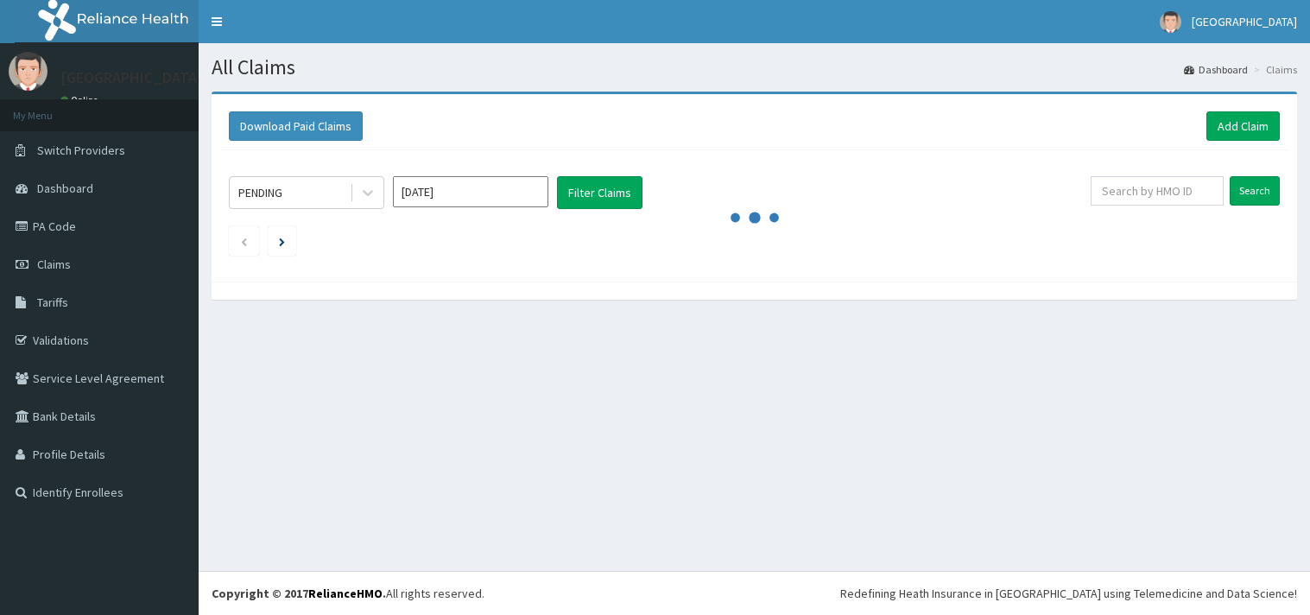 Image resolution: width=1310 pixels, height=615 pixels. I want to click on a: Next page, so click(281, 241).